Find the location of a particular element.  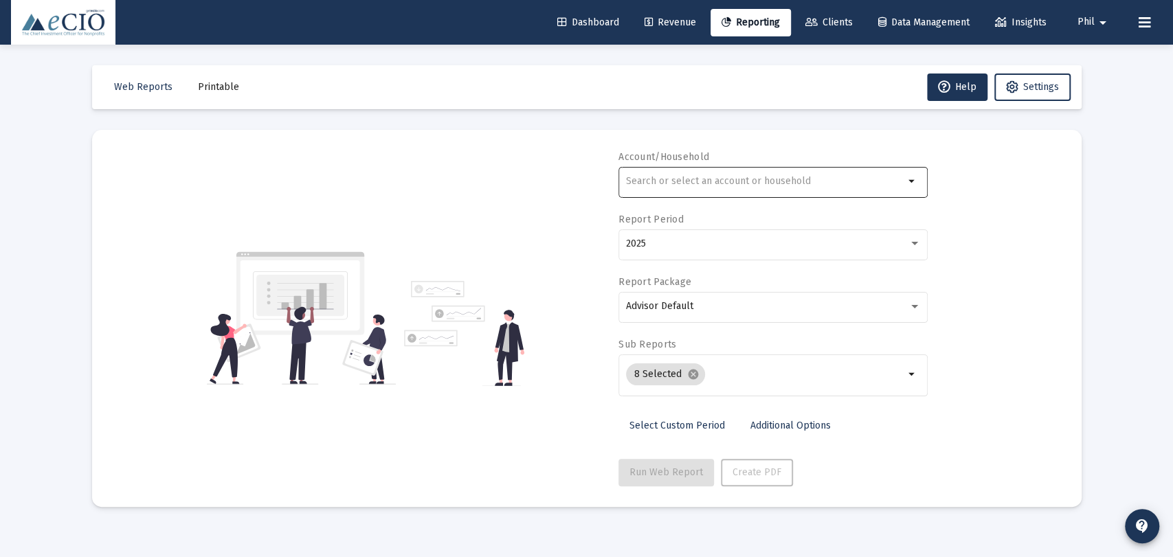

span: Web Reports is located at coordinates (143, 87).